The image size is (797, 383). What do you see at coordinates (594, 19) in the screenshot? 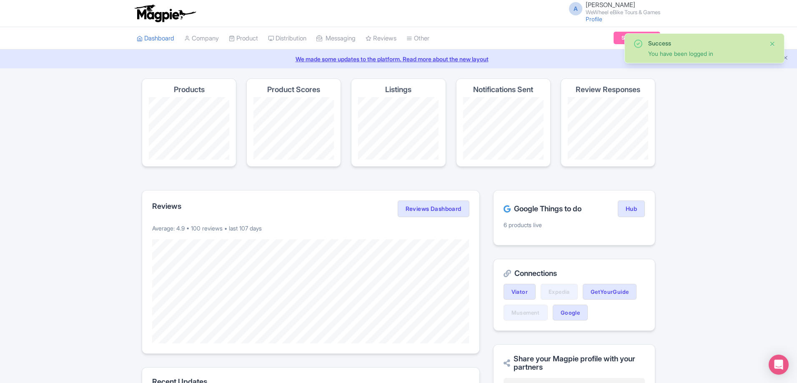
I see `a: Profile` at bounding box center [594, 19].